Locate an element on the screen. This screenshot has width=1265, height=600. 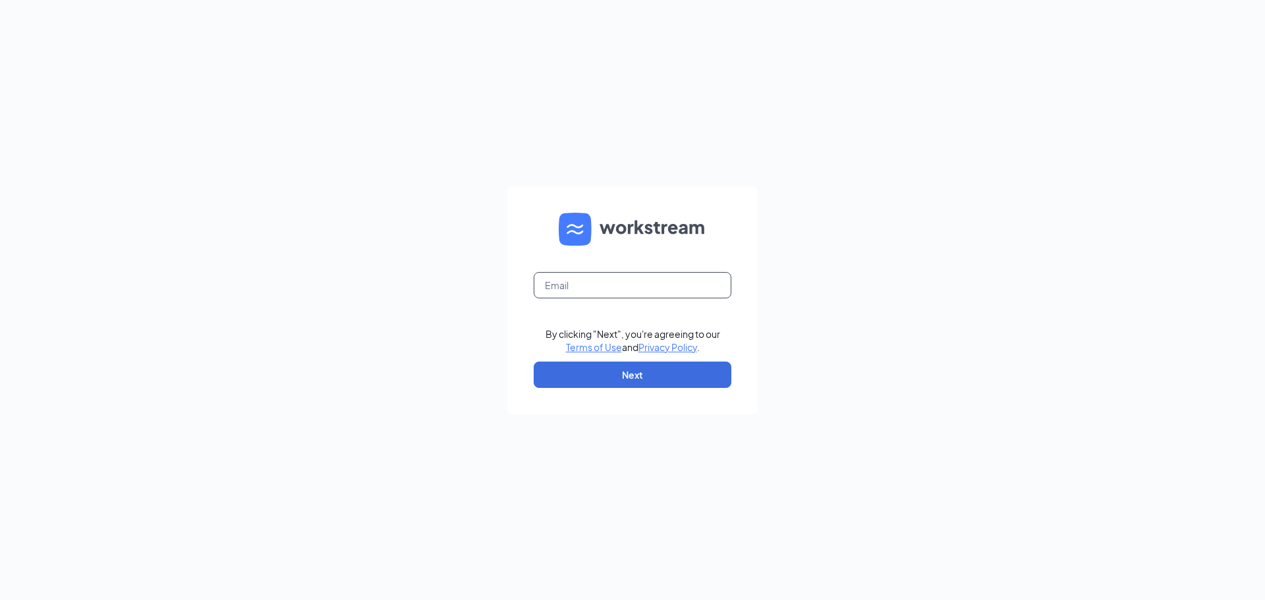
img: WS logo and Workstream text is located at coordinates (633, 229).